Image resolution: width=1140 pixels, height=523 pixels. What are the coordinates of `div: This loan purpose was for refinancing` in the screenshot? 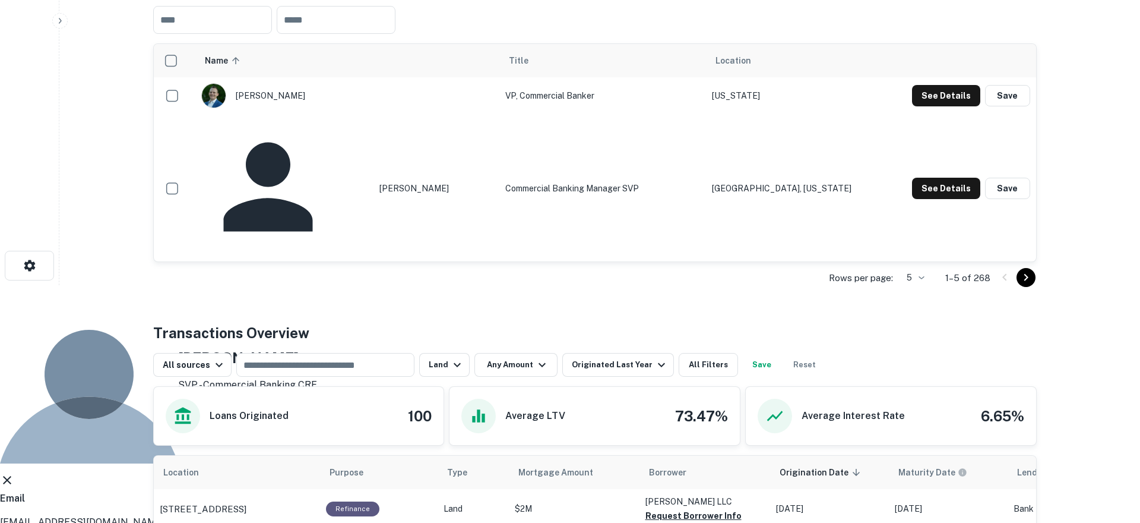 It's located at (353, 508).